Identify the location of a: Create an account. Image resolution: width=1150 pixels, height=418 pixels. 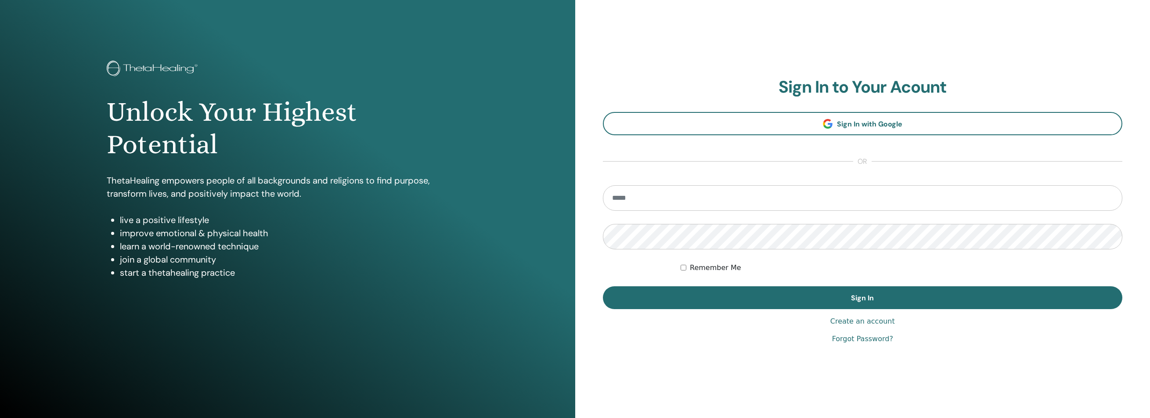
(862, 321).